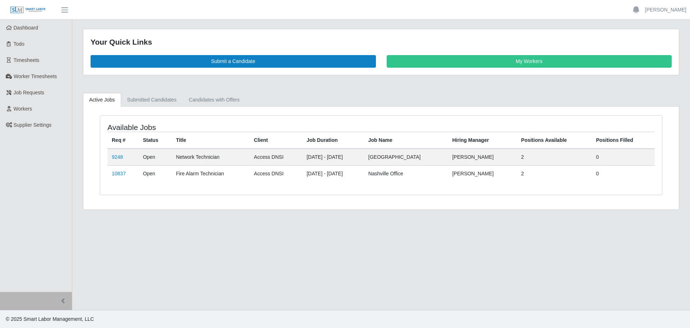 The width and height of the screenshot is (690, 328). I want to click on span: Dashboard, so click(26, 28).